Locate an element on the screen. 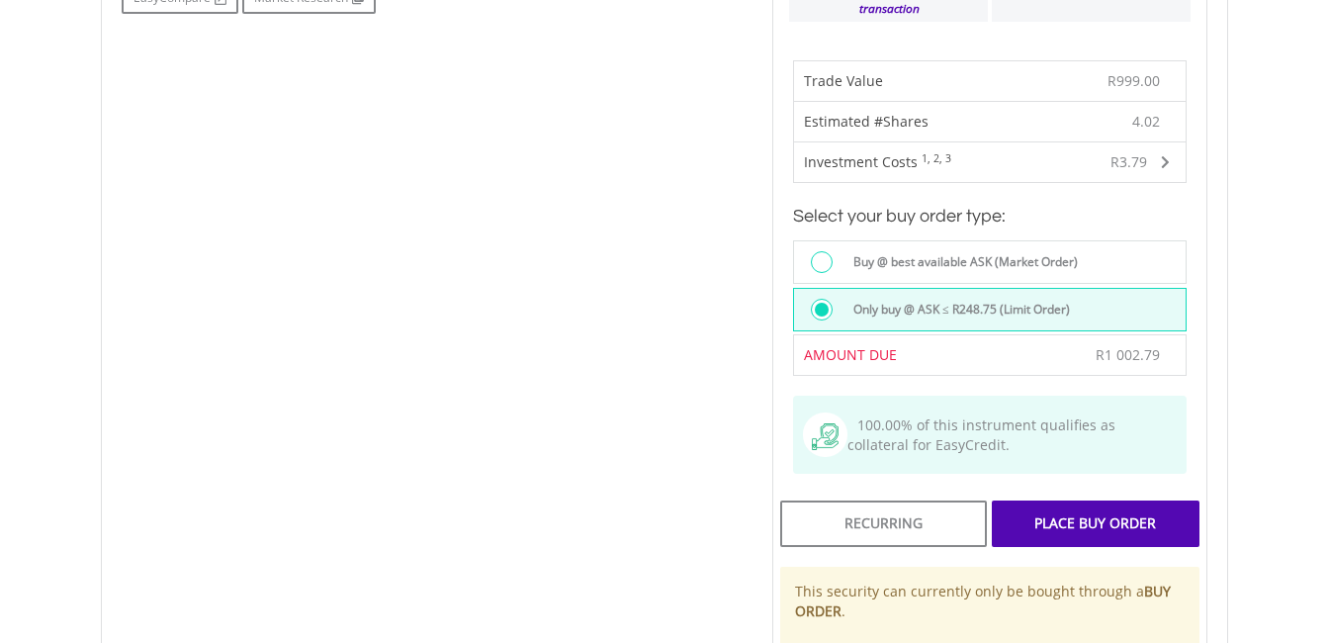  span: R999.00 is located at coordinates (1133, 80).